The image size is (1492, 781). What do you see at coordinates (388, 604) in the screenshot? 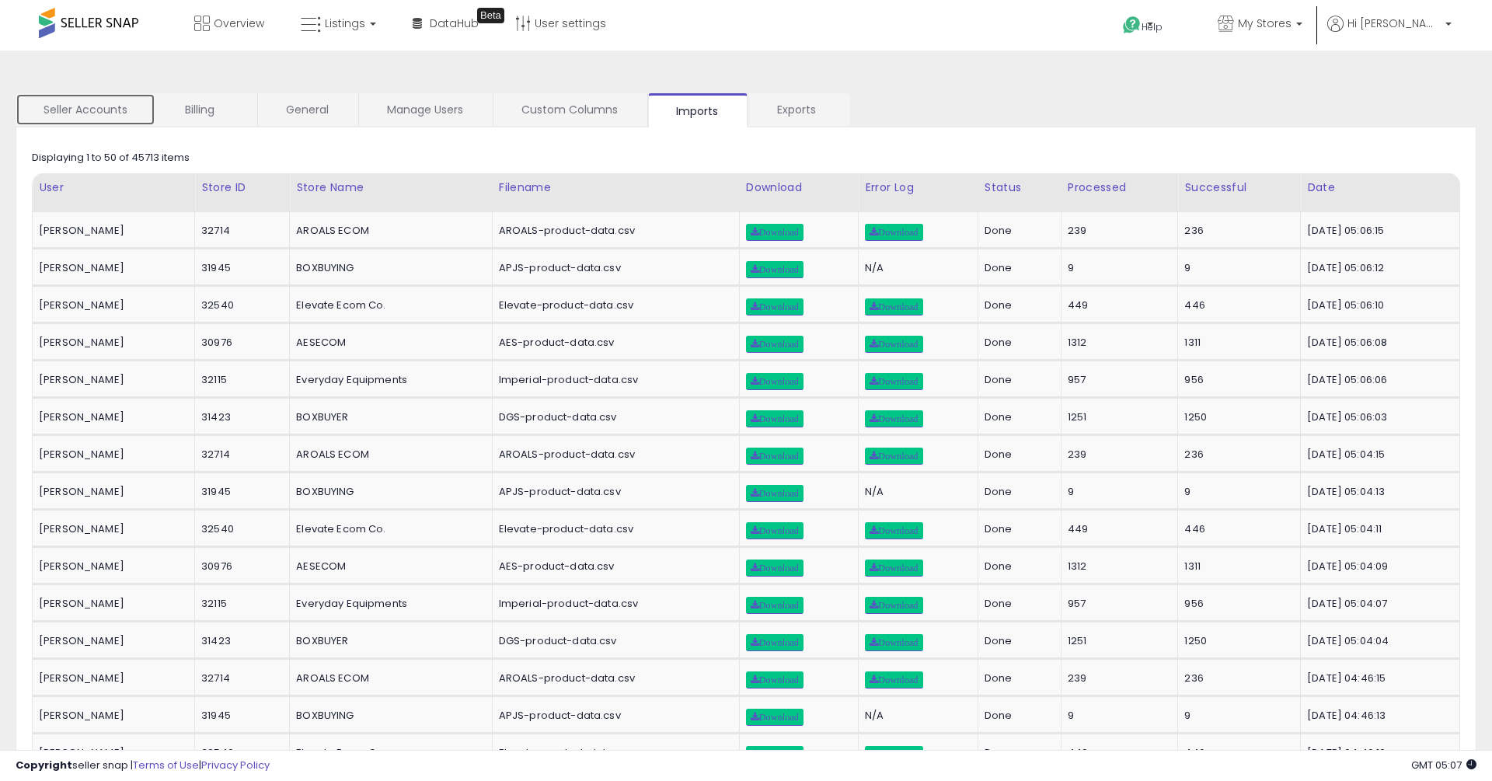
I see `div: Everyday Equipments` at bounding box center [388, 604].